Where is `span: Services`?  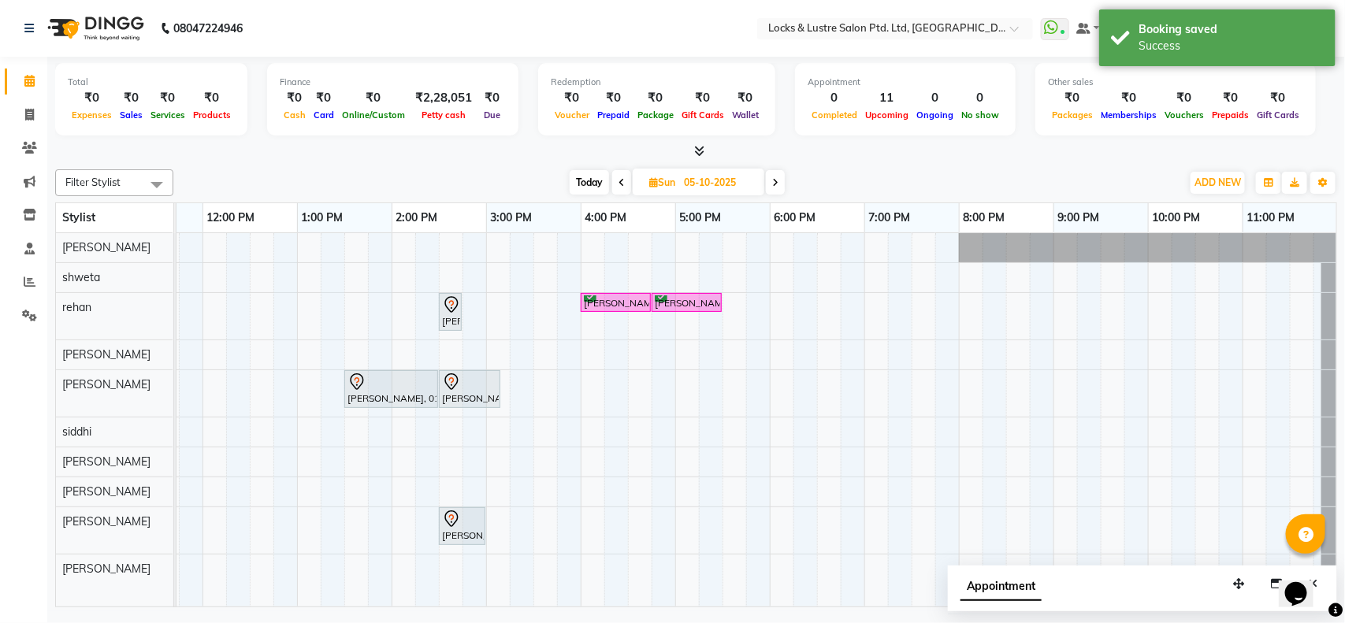
span: Services is located at coordinates (168, 115).